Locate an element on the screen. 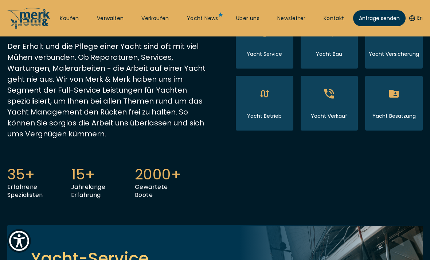  span: 35+ is located at coordinates (26, 174).